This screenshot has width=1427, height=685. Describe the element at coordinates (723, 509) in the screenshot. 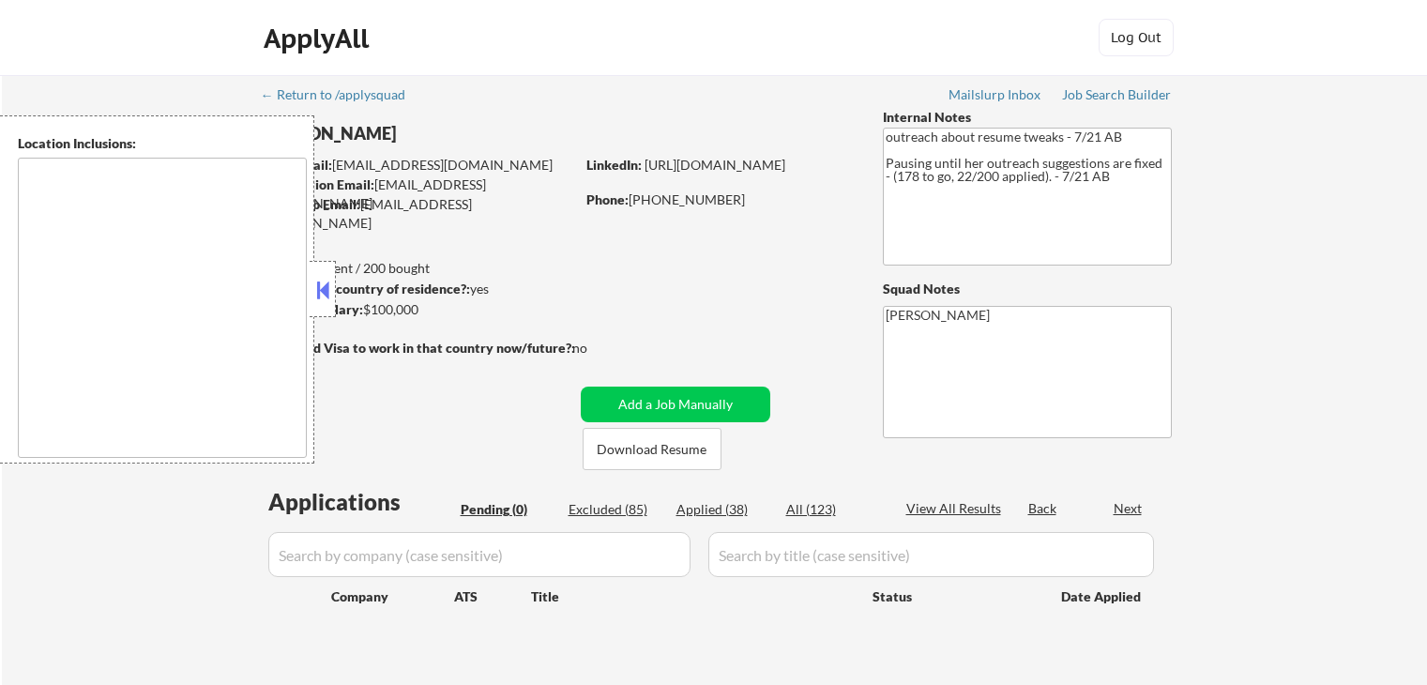

I see `div: Applied (38)` at that location.